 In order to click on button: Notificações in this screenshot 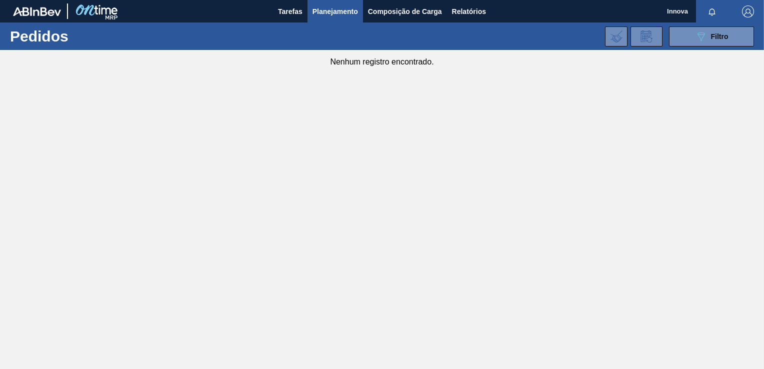, I will do `click(712, 11)`.